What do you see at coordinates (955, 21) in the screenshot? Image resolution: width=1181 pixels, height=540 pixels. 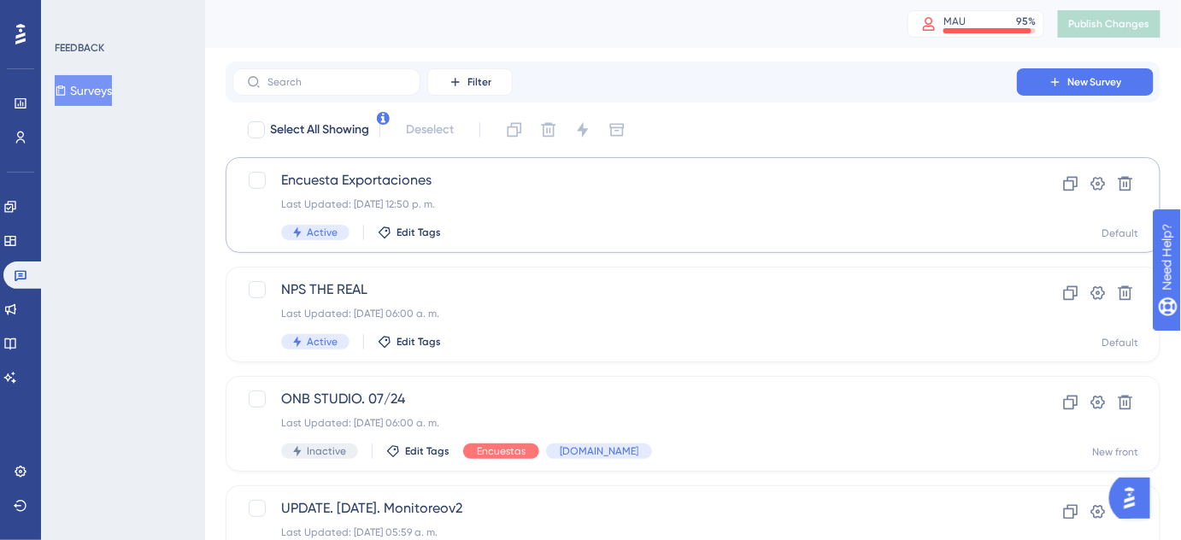 I see `div: MAU` at bounding box center [955, 21].